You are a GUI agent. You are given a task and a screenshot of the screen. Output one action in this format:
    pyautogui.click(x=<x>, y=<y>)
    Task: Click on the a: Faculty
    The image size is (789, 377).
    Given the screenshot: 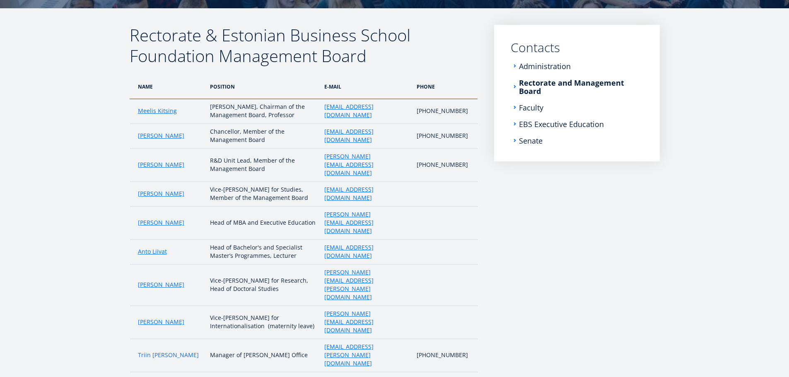 What is the action you would take?
    pyautogui.click(x=531, y=108)
    